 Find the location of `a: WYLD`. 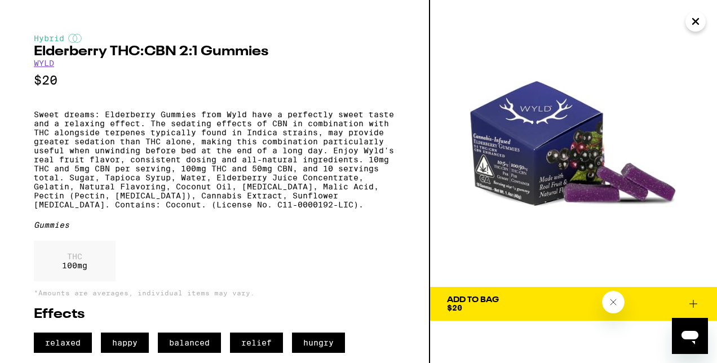

a: WYLD is located at coordinates (44, 63).